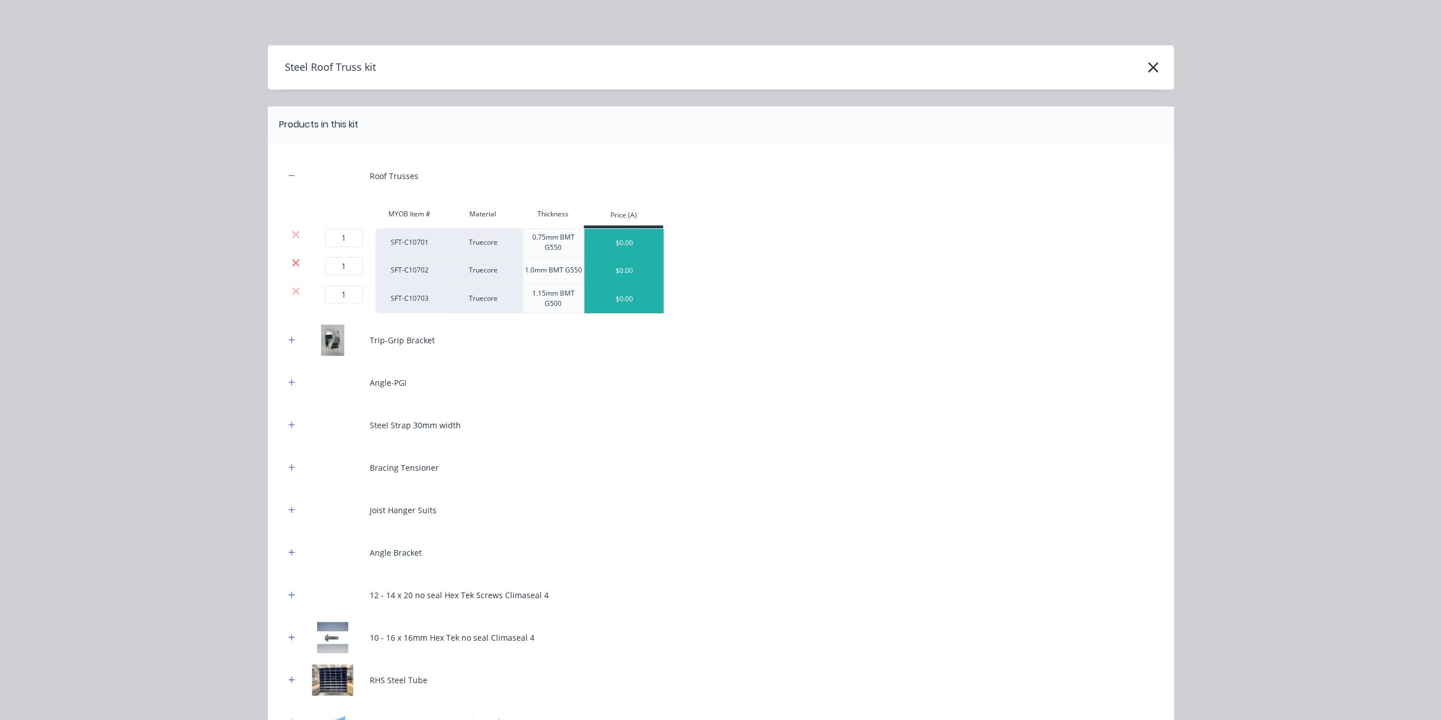 This screenshot has width=1441, height=720. I want to click on div: Steel Strap 30mm width, so click(415, 425).